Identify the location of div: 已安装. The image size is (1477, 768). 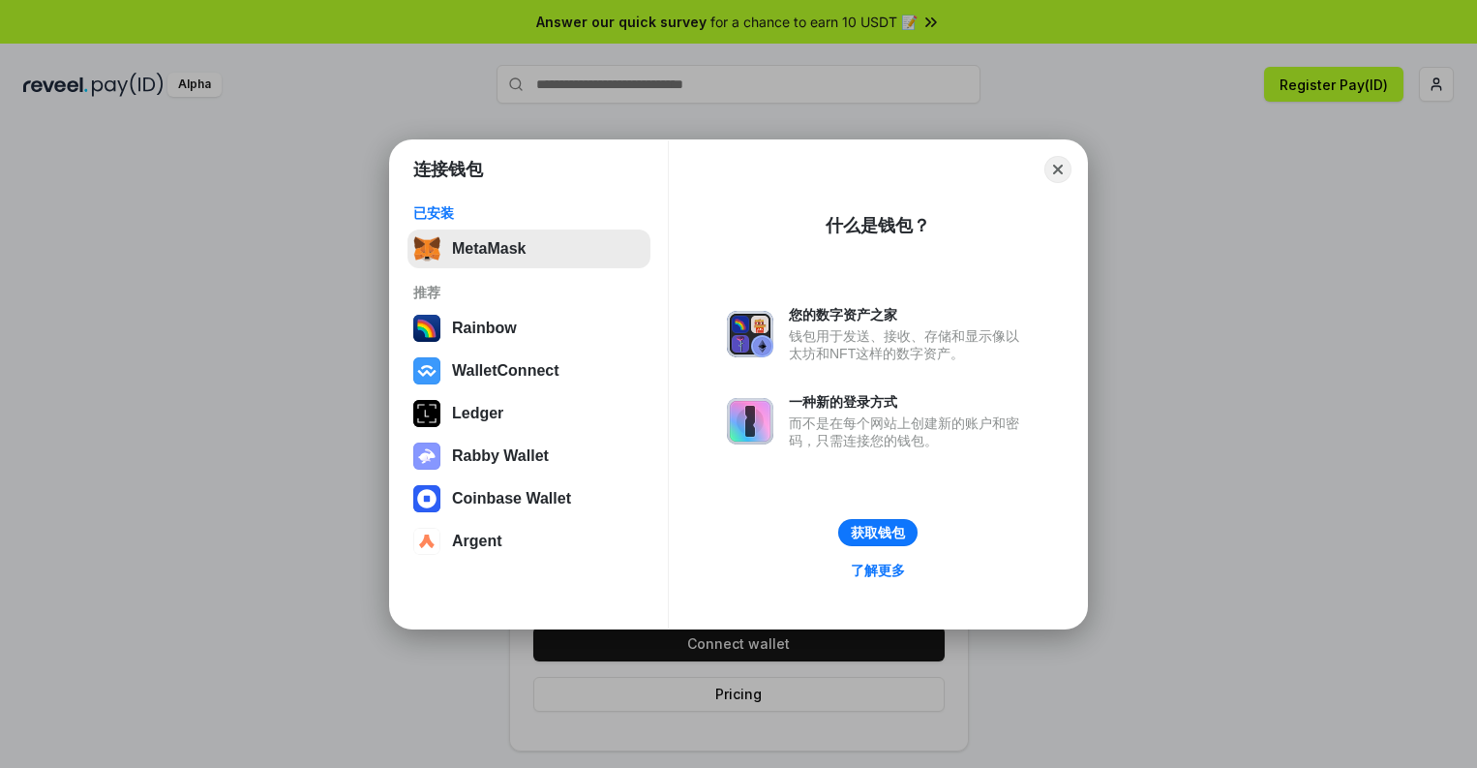
(528, 213).